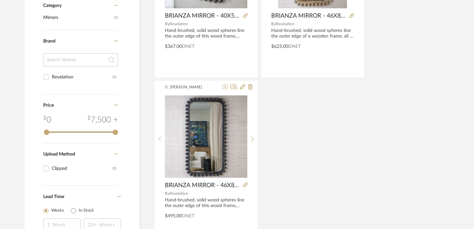 The height and width of the screenshot is (229, 474). Describe the element at coordinates (49, 41) in the screenshot. I see `span: Brand` at that location.